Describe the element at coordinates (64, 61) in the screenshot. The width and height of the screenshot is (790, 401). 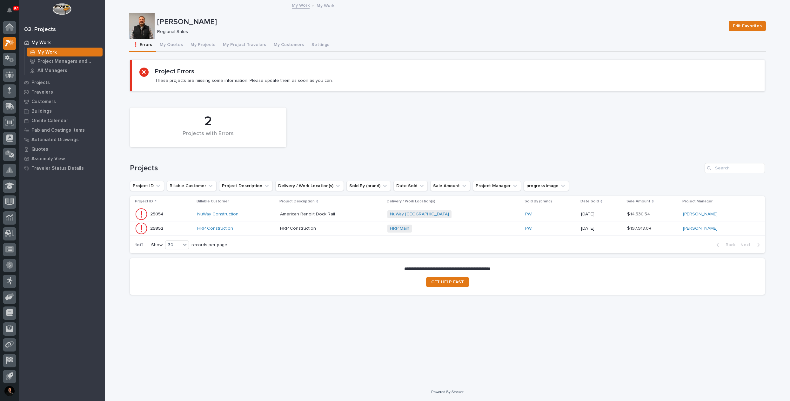
I see `a: Project Managers and Engineers` at that location.